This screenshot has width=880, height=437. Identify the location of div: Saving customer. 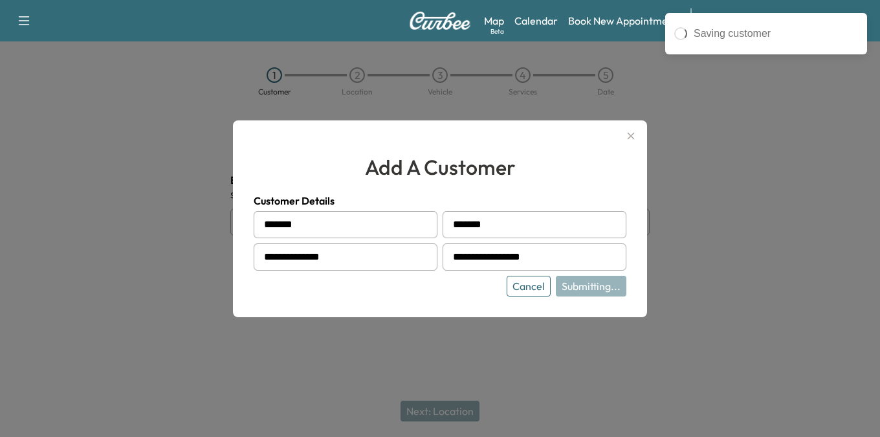
(776, 34).